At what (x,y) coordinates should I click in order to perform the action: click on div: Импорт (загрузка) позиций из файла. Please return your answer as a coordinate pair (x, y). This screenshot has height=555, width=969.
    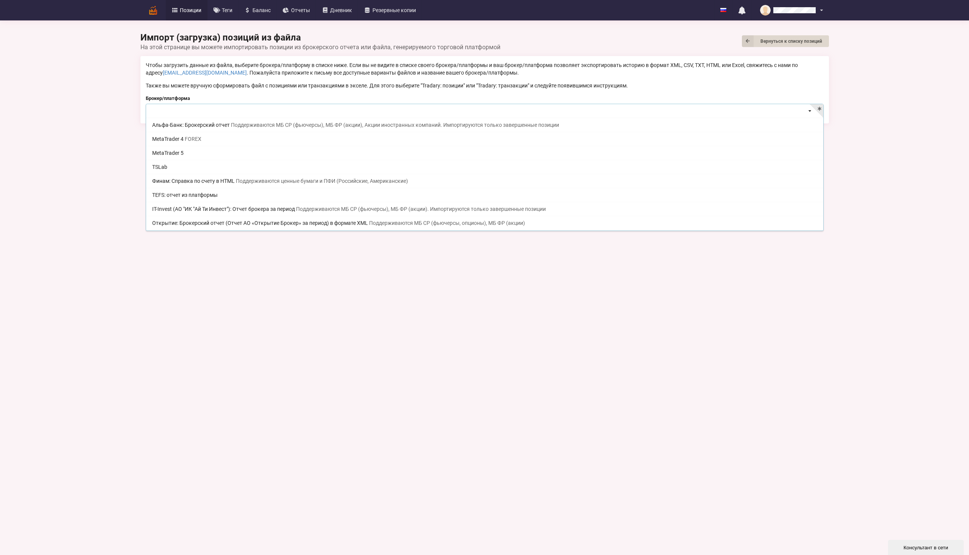
    Looking at the image, I should click on (485, 41).